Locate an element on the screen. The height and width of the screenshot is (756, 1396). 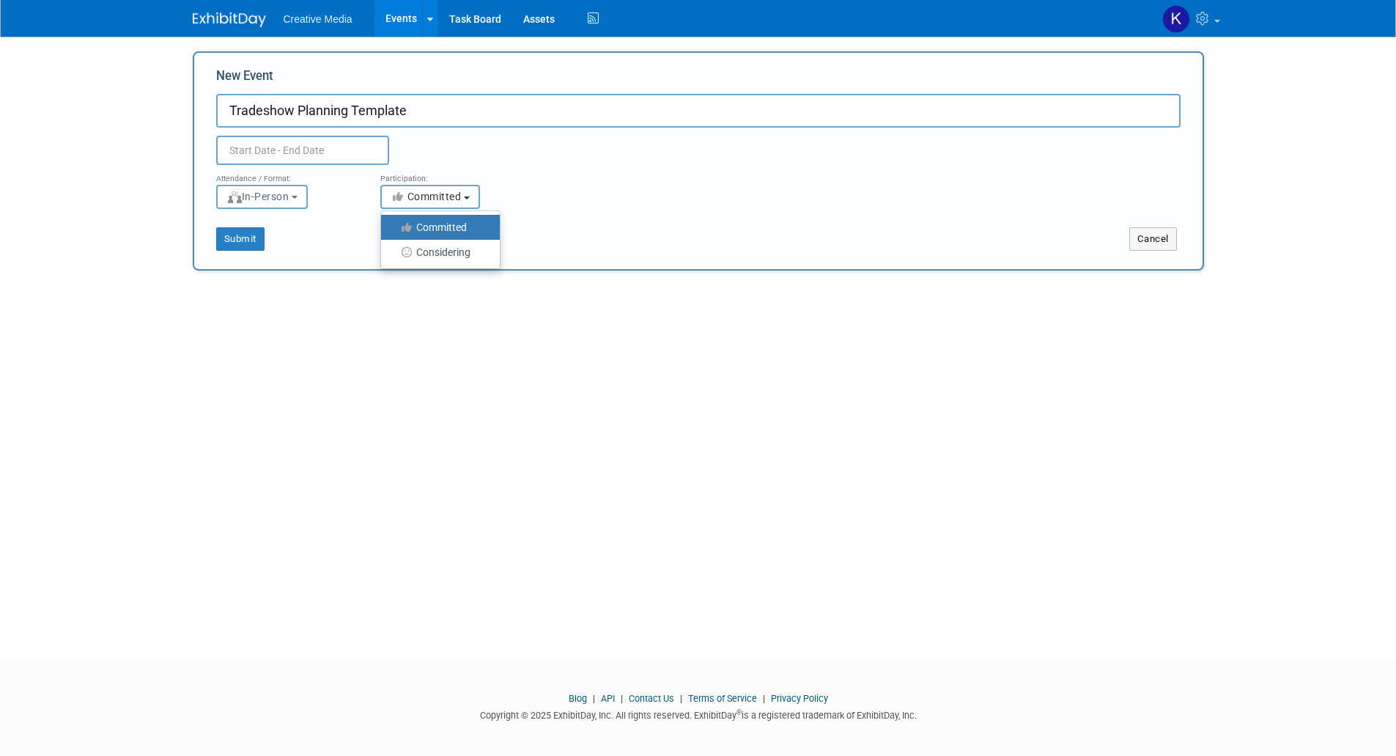
label: New Event is located at coordinates (245, 78).